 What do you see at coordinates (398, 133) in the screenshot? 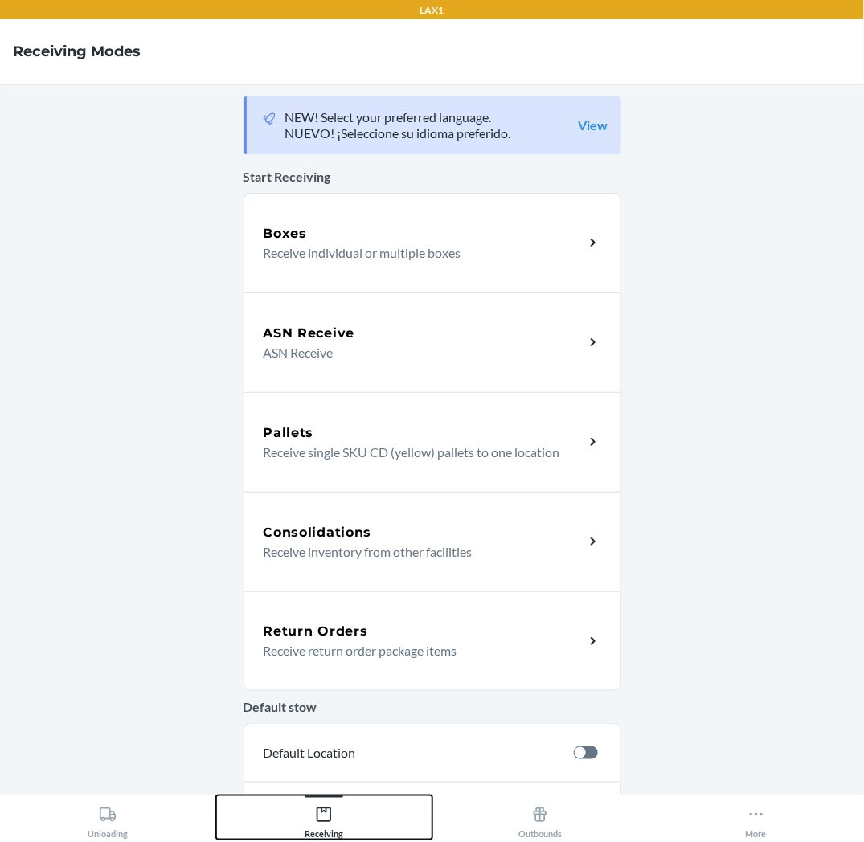
I see `p: NUEVO! ¡Seleccione su idioma preferido.` at bounding box center [398, 133].